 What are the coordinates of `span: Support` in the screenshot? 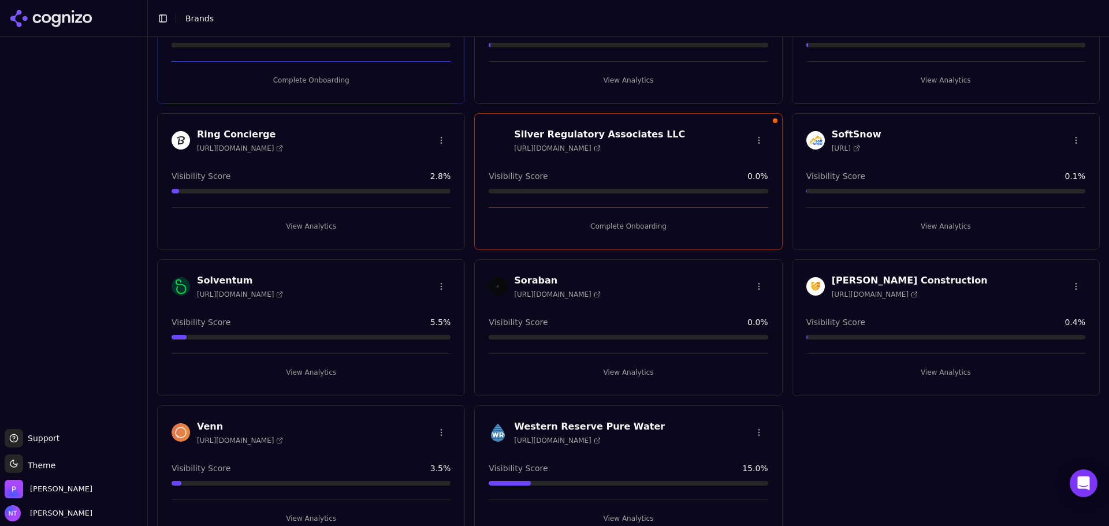 It's located at (41, 438).